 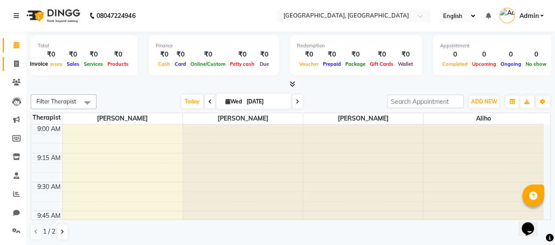 What do you see at coordinates (214, 46) in the screenshot?
I see `div: Finance` at bounding box center [214, 46].